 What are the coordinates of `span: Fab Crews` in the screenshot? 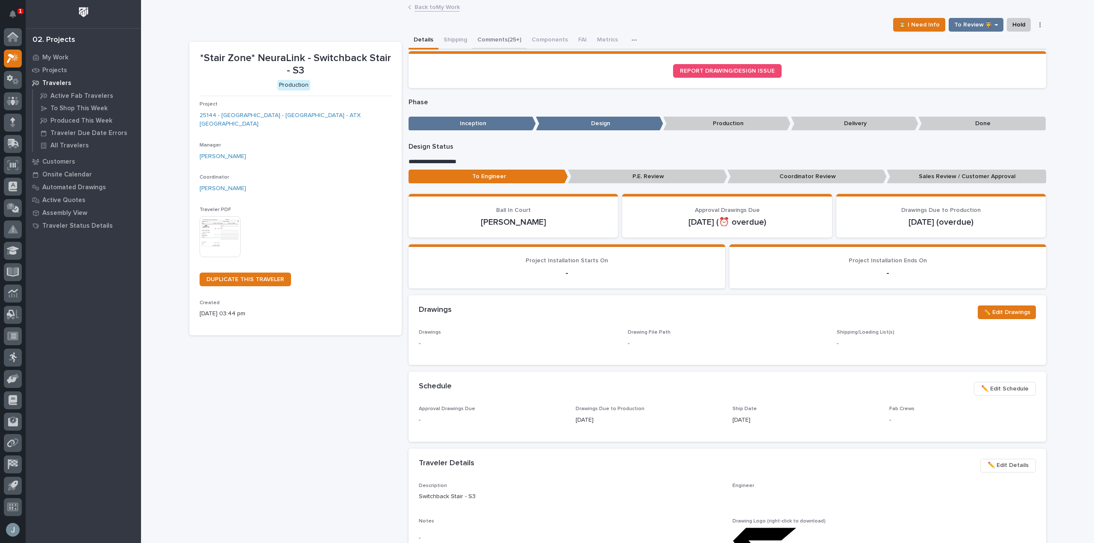 It's located at (902, 409).